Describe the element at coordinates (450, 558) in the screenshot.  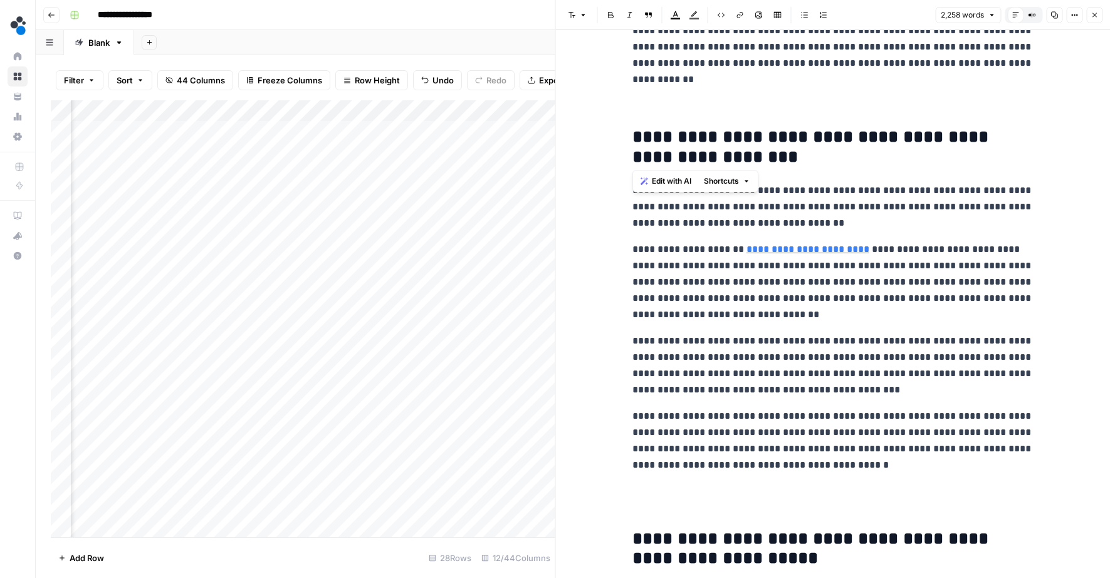
I see `div: 28 Rows` at that location.